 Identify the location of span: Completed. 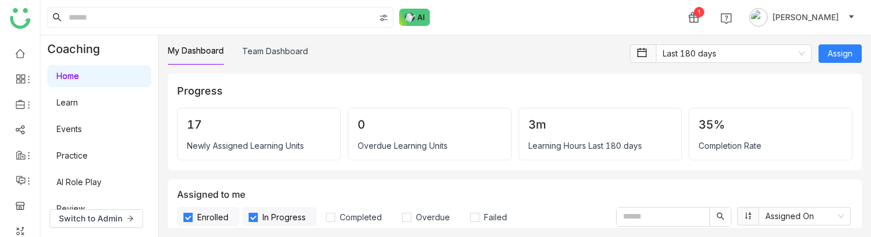
(361, 217).